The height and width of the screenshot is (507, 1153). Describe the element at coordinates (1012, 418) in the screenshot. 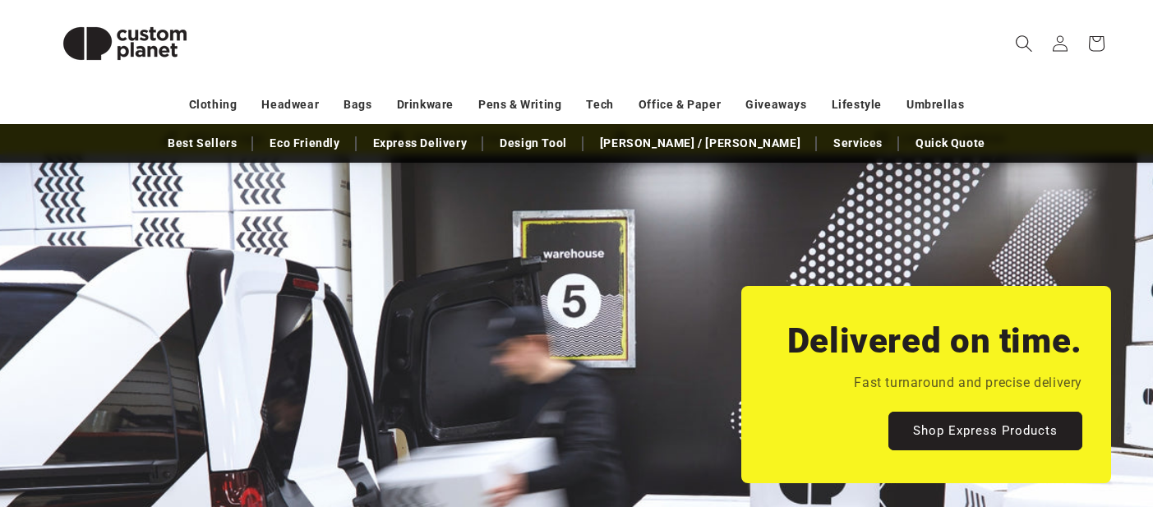

I see `div: Chat Widget` at that location.